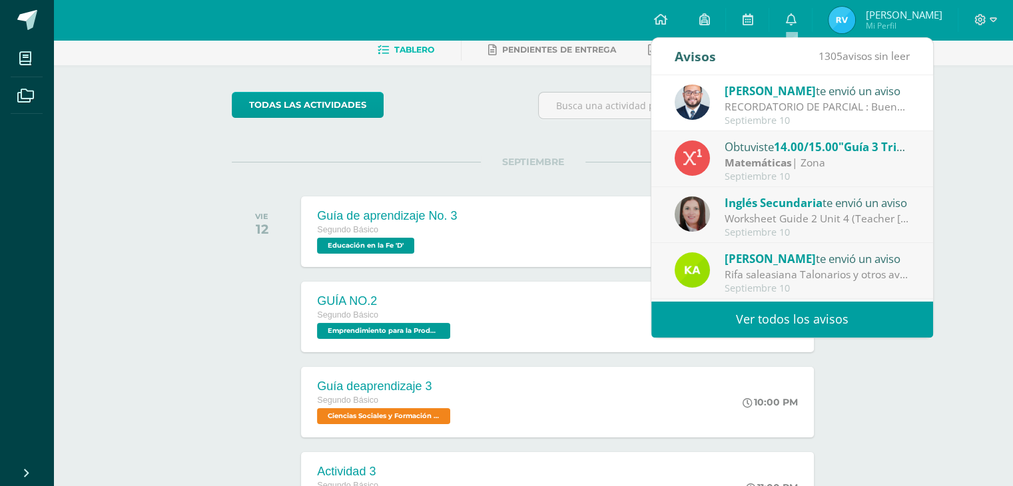 The height and width of the screenshot is (486, 1013). I want to click on div: Obtuviste en, so click(817, 147).